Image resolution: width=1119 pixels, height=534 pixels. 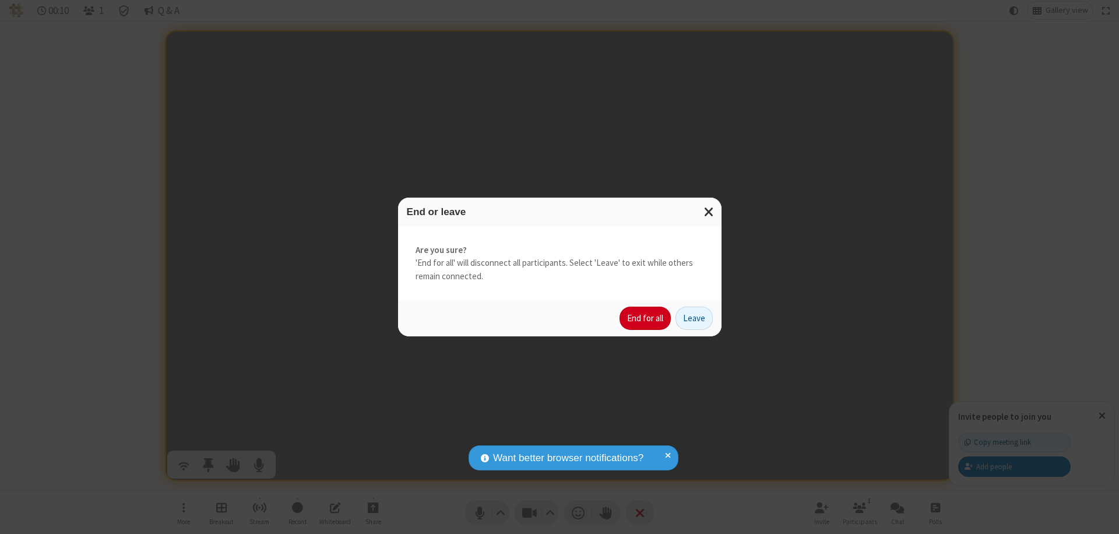 What do you see at coordinates (694, 318) in the screenshot?
I see `button: Leave` at bounding box center [694, 318].